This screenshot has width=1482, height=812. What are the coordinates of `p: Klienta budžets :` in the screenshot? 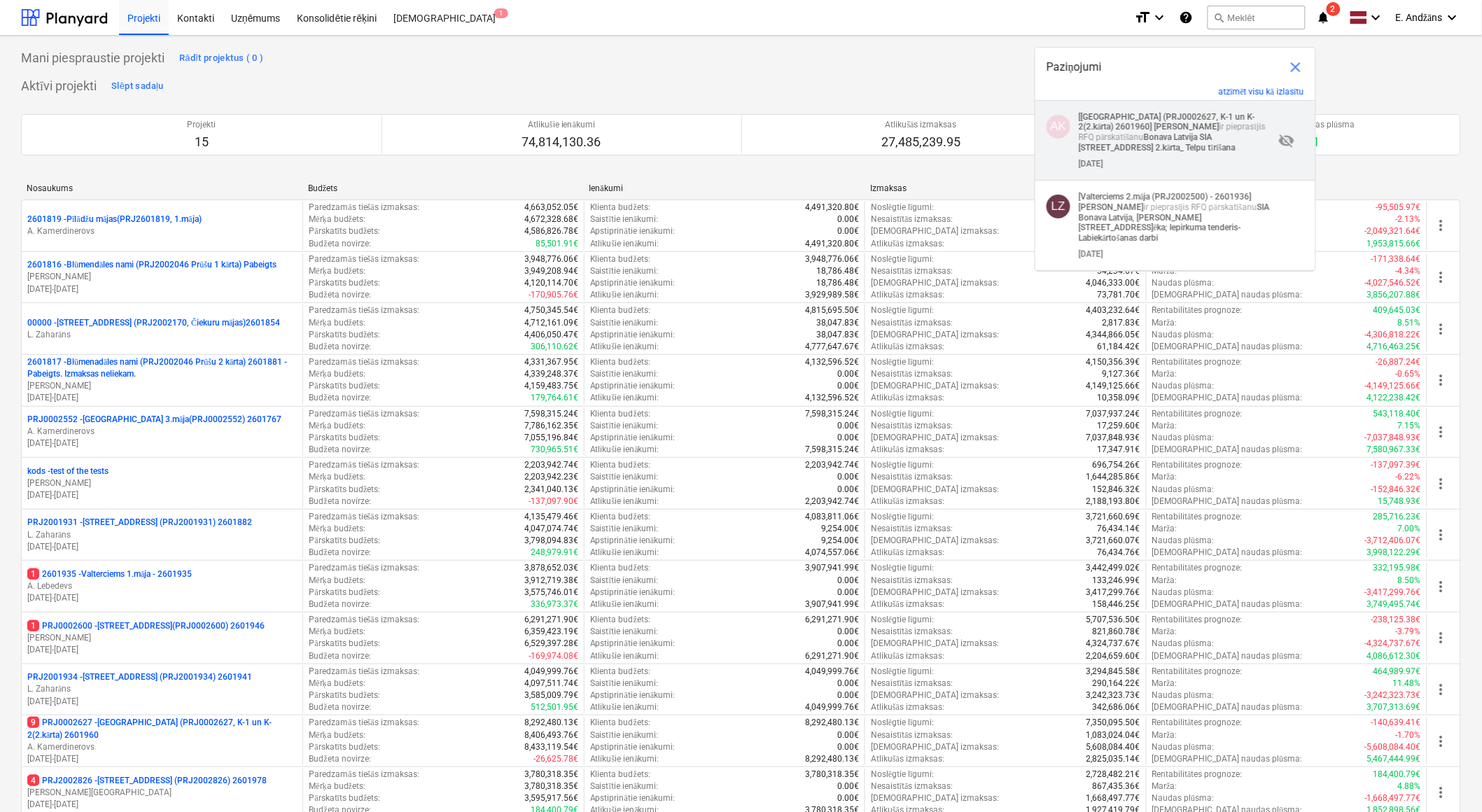 It's located at (620, 414).